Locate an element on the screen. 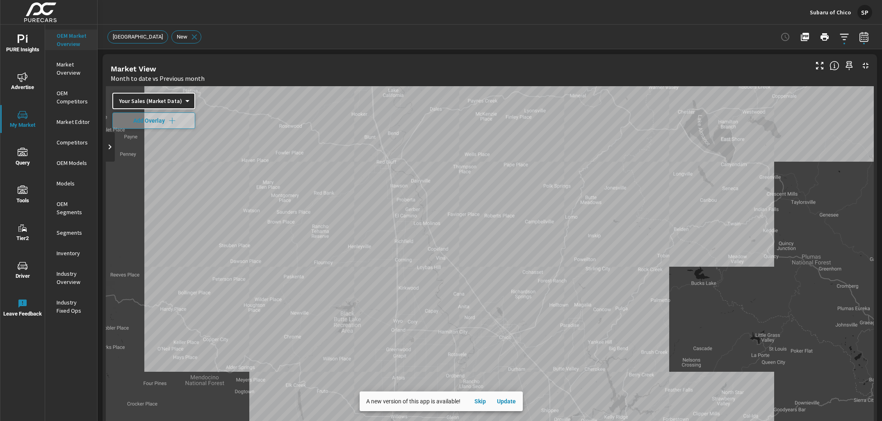  p: OEM Competitors is located at coordinates (73, 97).